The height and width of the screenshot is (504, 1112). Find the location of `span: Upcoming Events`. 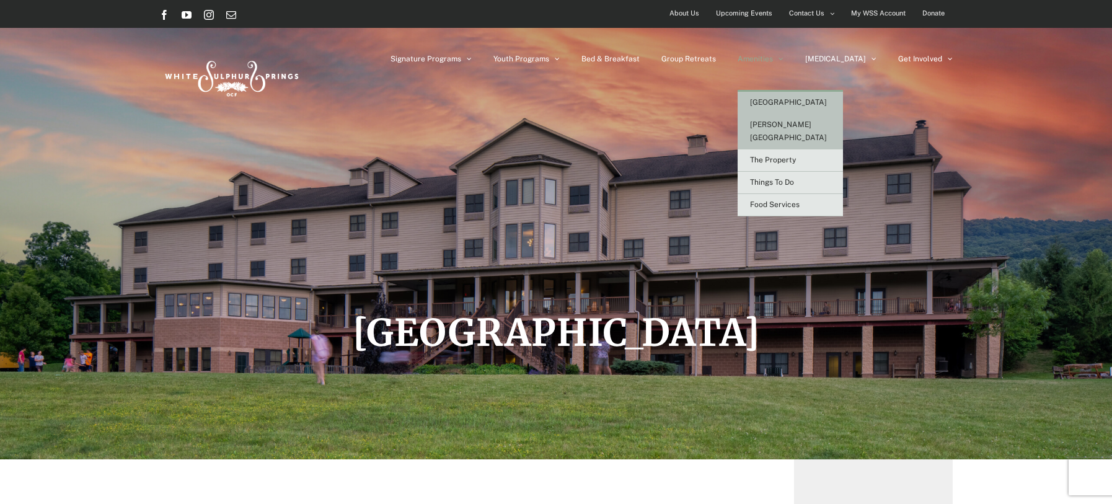

span: Upcoming Events is located at coordinates (744, 13).